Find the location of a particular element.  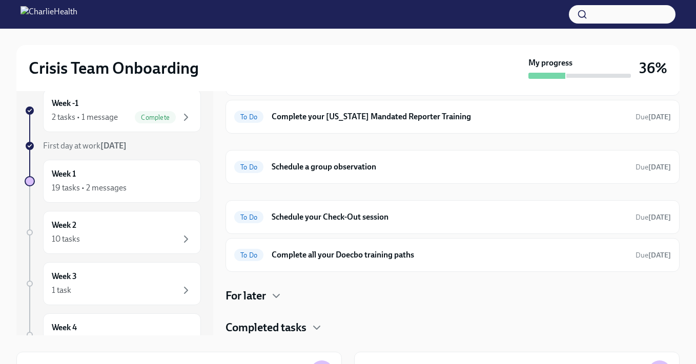

div: 1 task is located at coordinates (62, 291).